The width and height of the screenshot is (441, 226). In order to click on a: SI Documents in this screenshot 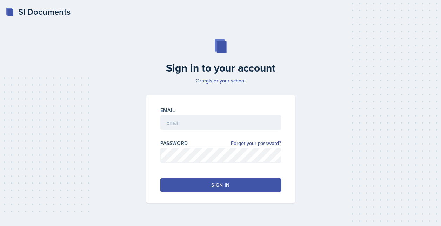, I will do `click(38, 12)`.